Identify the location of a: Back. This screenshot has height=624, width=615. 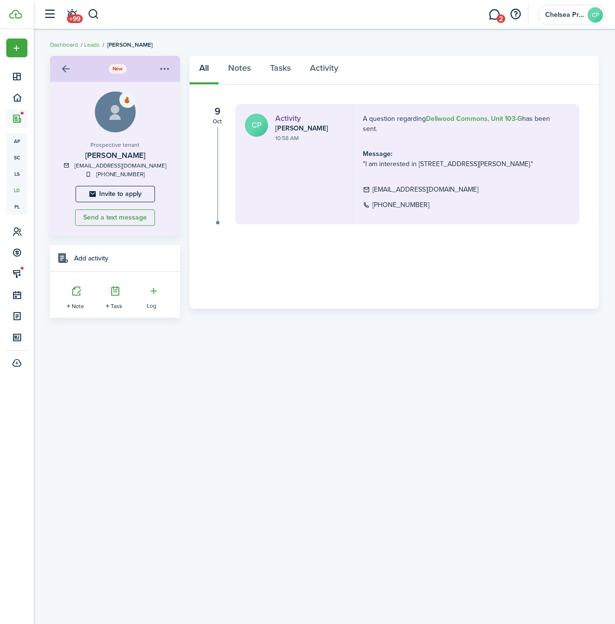
(65, 69).